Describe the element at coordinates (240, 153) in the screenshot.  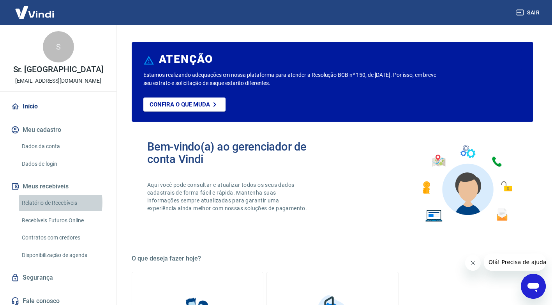
I see `h2: Bem-vindo(a) ao gerenciador de conta Vindi` at that location.